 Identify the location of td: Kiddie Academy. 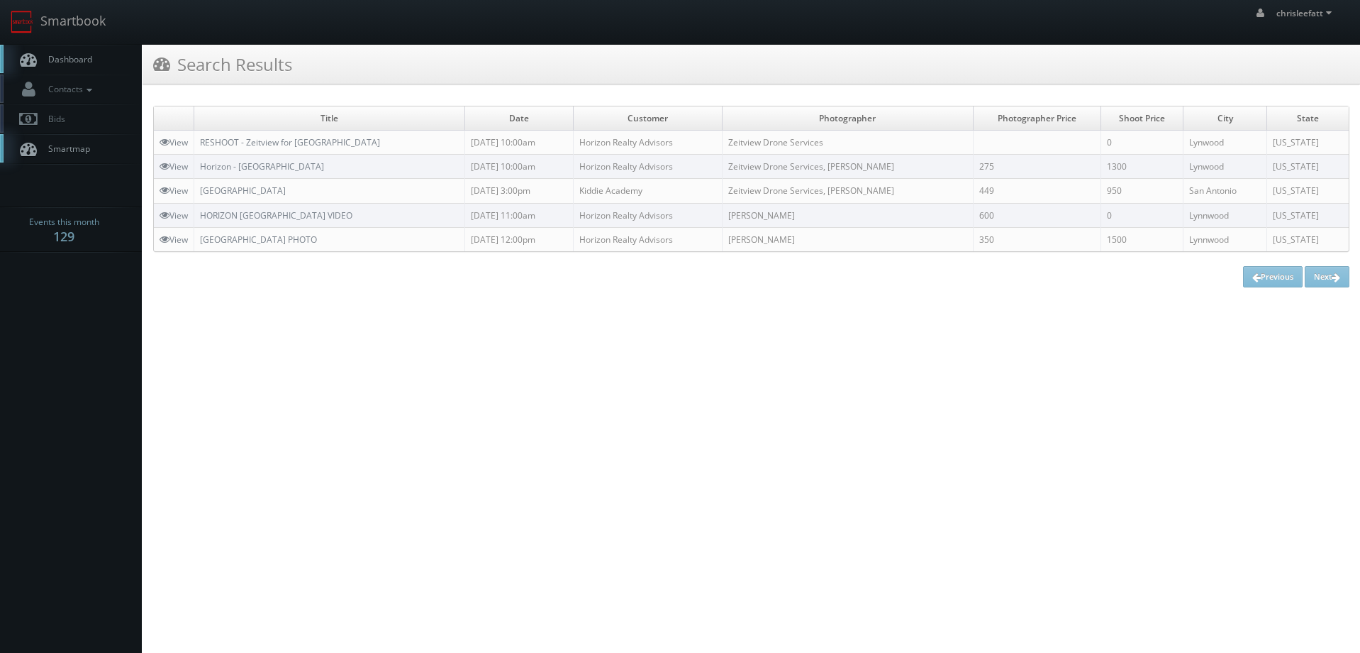
(648, 191).